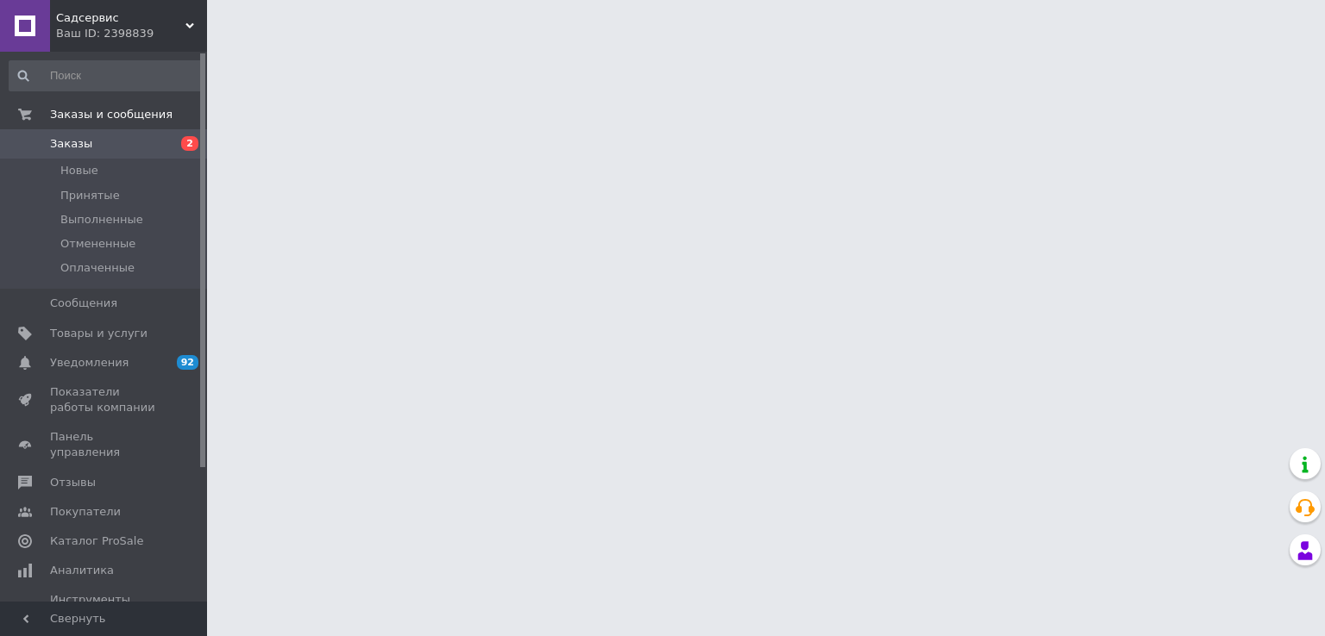 This screenshot has width=1325, height=636. I want to click on span: Товары и услуги, so click(98, 334).